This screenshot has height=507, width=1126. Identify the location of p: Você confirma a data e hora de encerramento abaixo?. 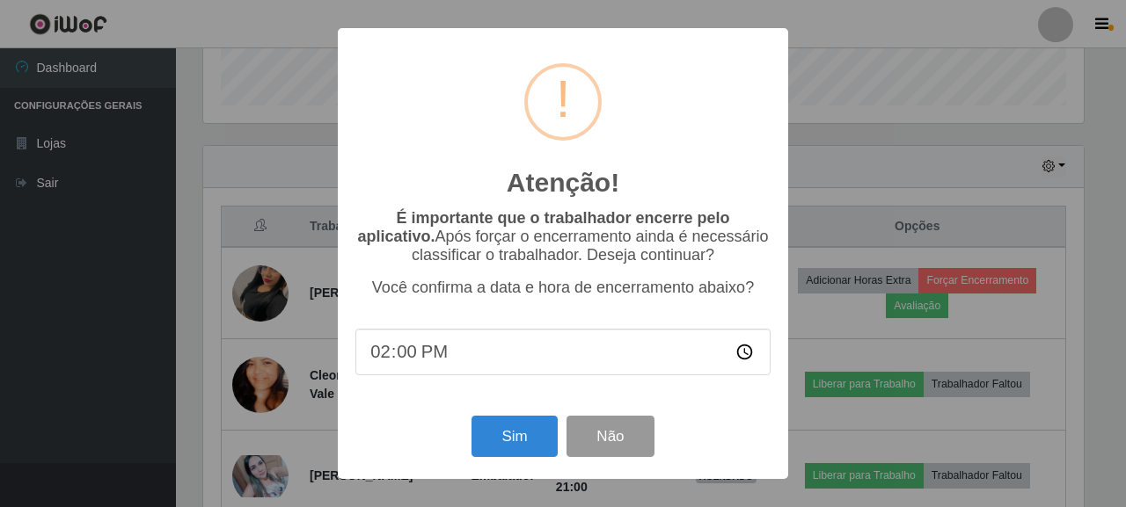
(563, 288).